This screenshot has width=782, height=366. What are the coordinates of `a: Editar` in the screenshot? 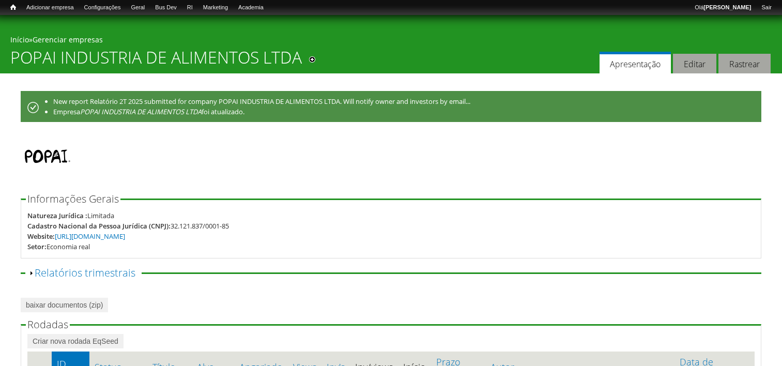 It's located at (694, 64).